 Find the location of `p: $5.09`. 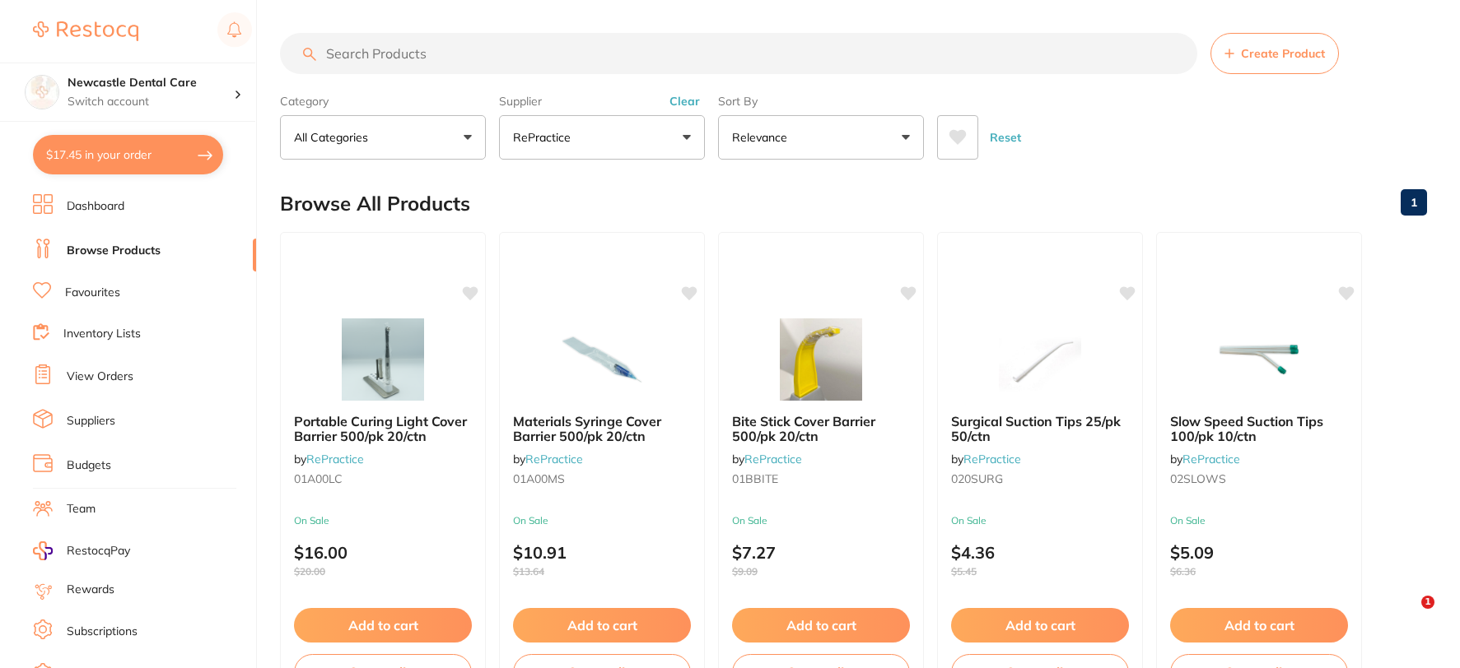

p: $5.09 is located at coordinates (1259, 561).